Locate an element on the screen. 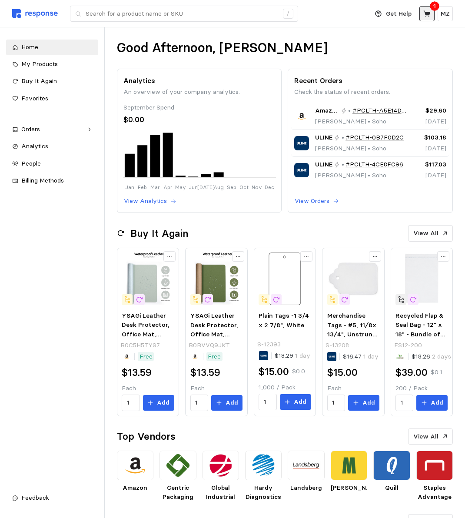  tspan: Oct is located at coordinates (244, 187).